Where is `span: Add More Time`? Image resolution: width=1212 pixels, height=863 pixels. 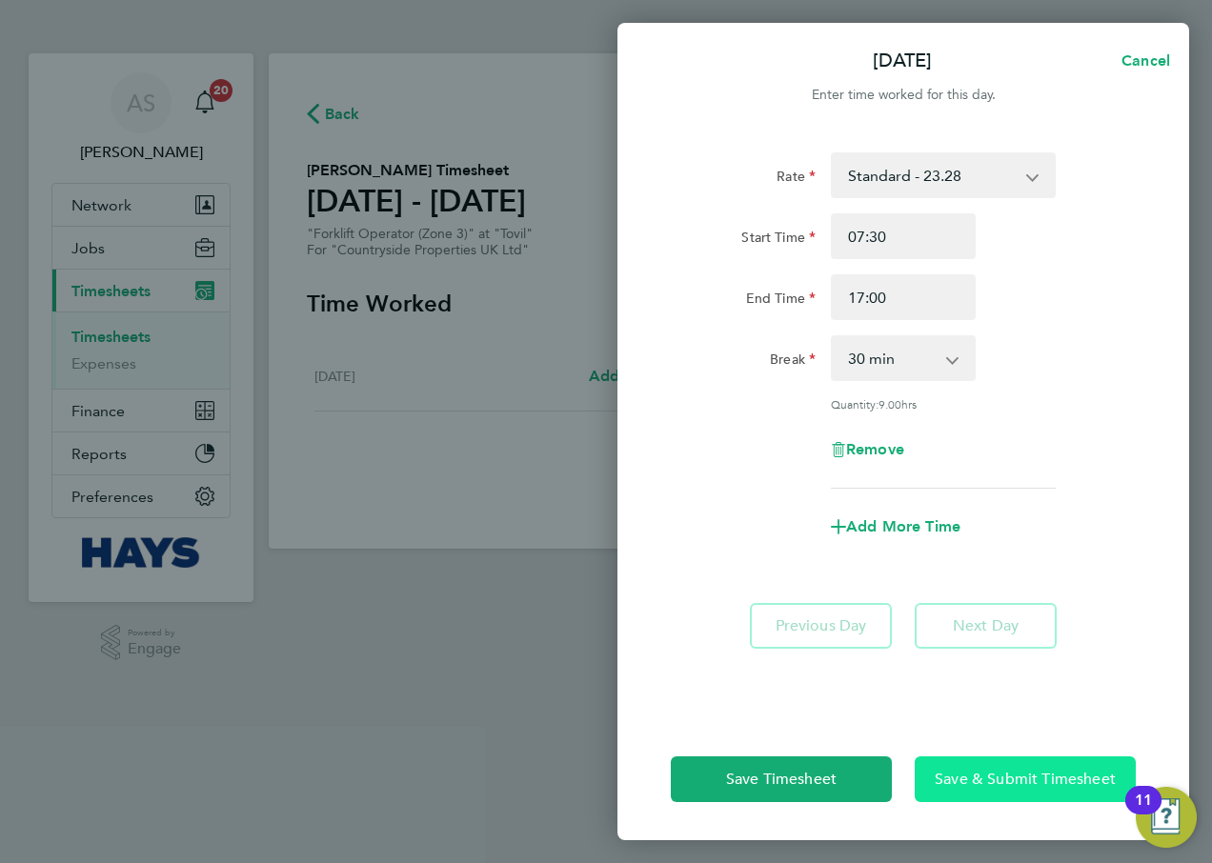
span: Add More Time is located at coordinates (903, 526).